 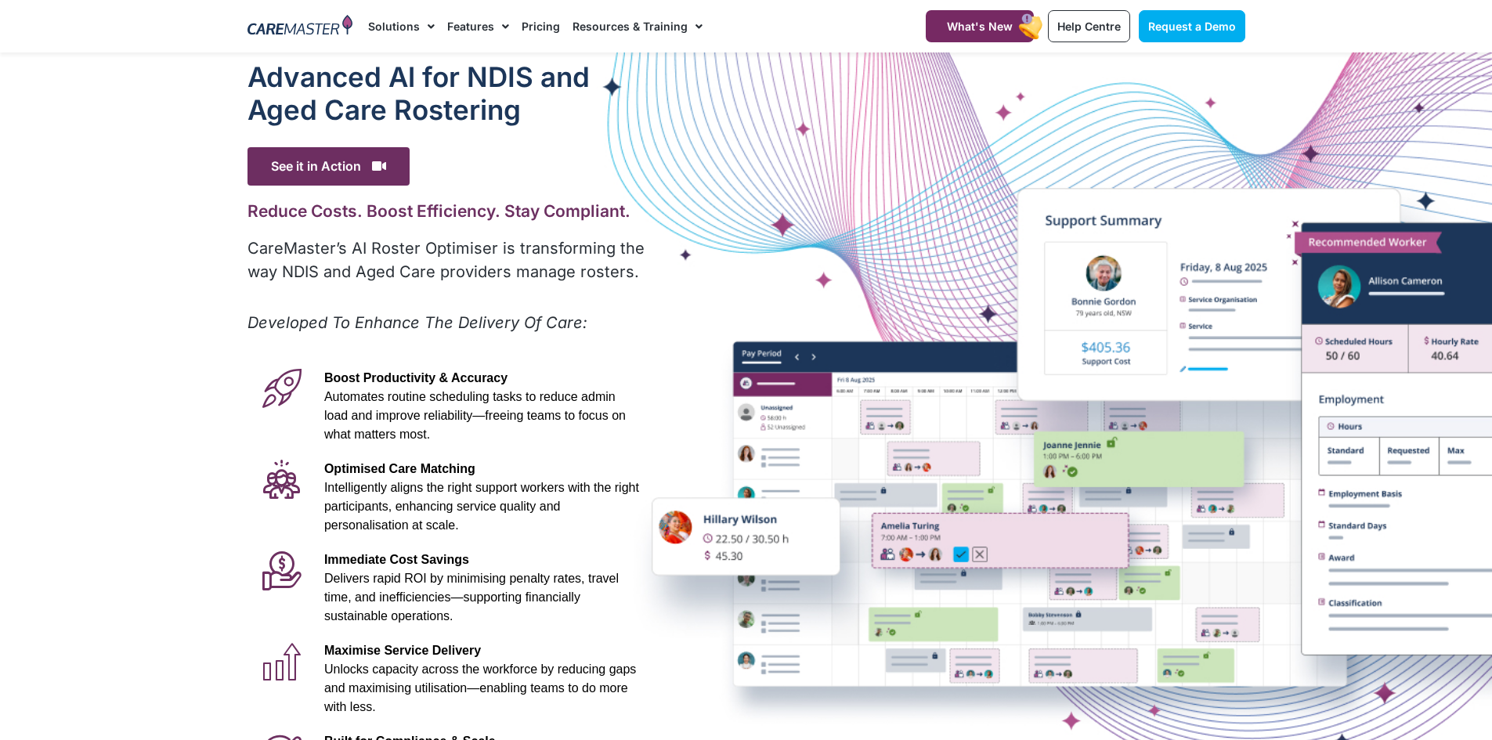 What do you see at coordinates (403, 650) in the screenshot?
I see `span: Maximise Service Delivery` at bounding box center [403, 650].